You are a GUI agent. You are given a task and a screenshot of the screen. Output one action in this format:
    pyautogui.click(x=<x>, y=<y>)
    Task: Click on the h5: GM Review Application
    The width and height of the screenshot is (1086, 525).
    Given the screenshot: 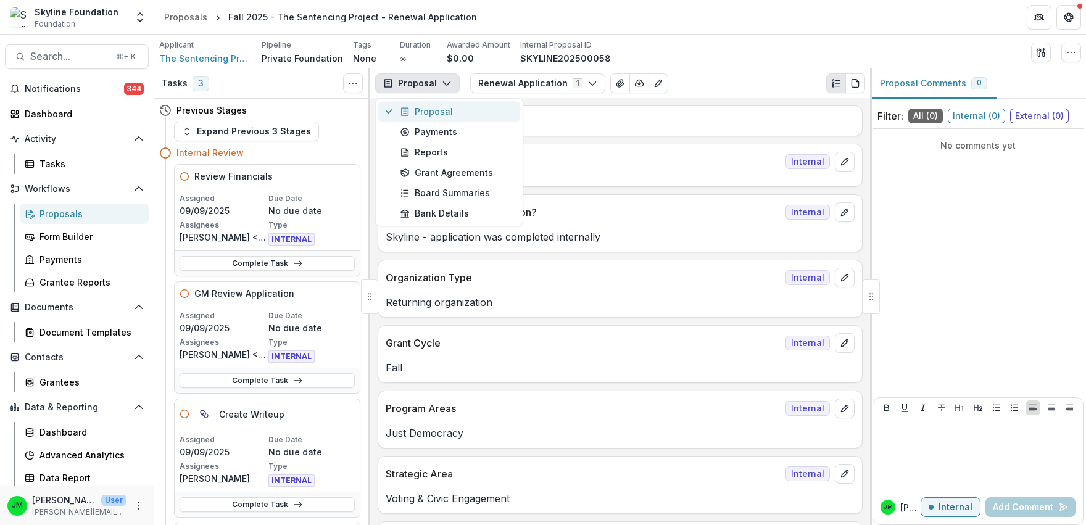 What is the action you would take?
    pyautogui.click(x=244, y=293)
    